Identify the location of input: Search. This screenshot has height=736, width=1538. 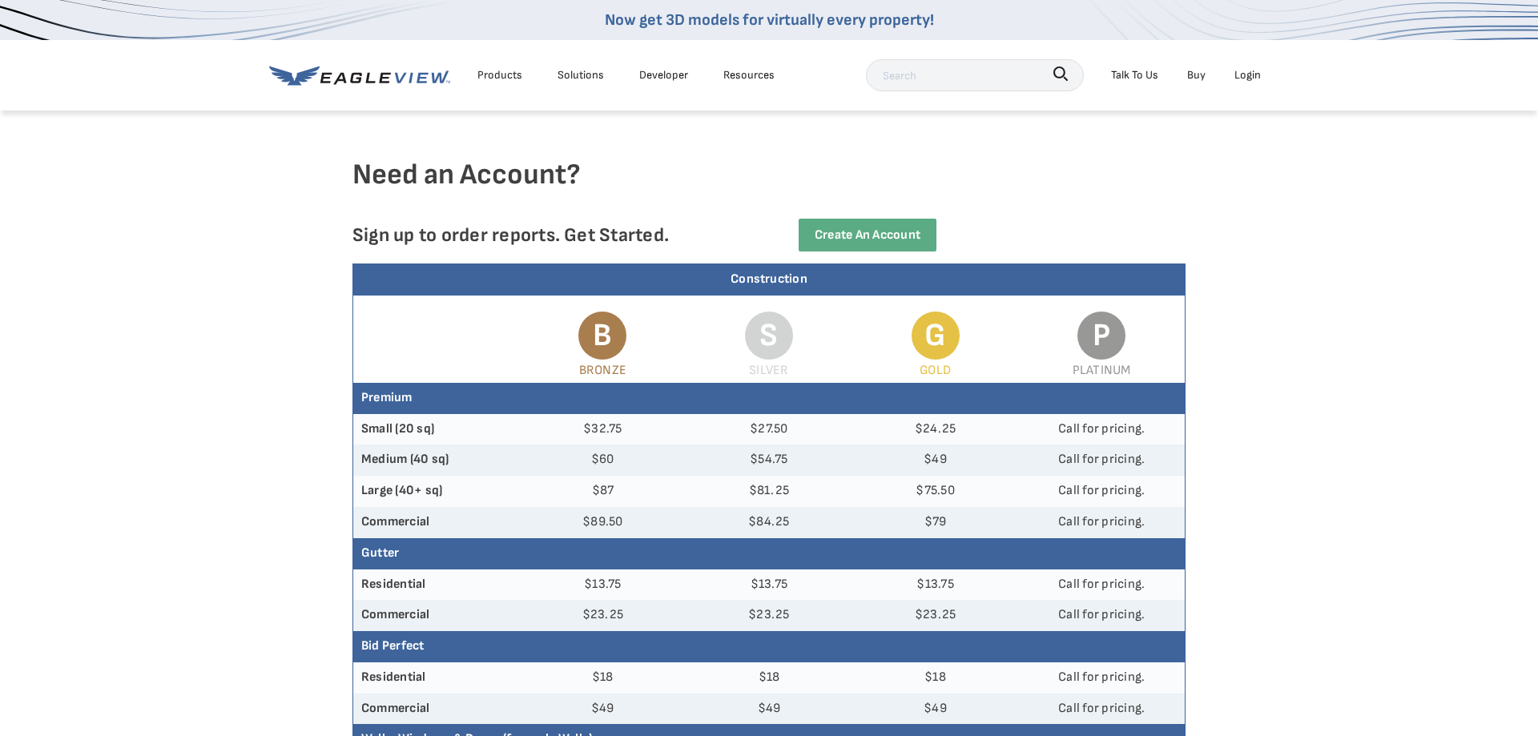
(975, 75).